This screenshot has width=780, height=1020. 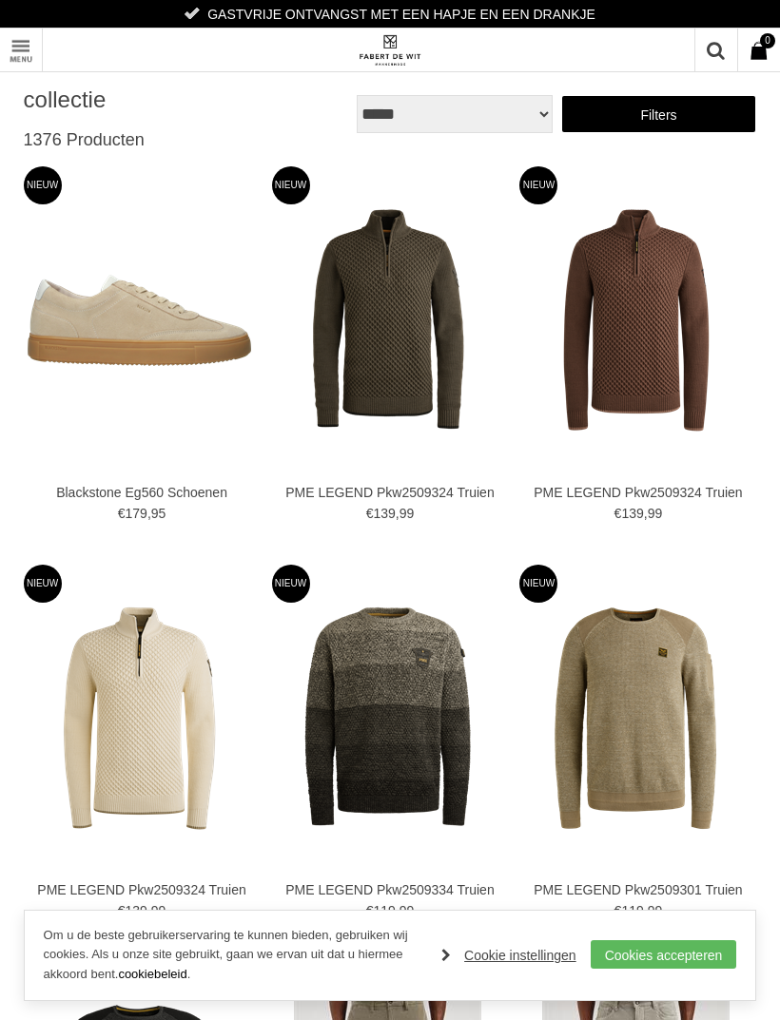 What do you see at coordinates (152, 973) in the screenshot?
I see `a: cookiebeleid` at bounding box center [152, 973].